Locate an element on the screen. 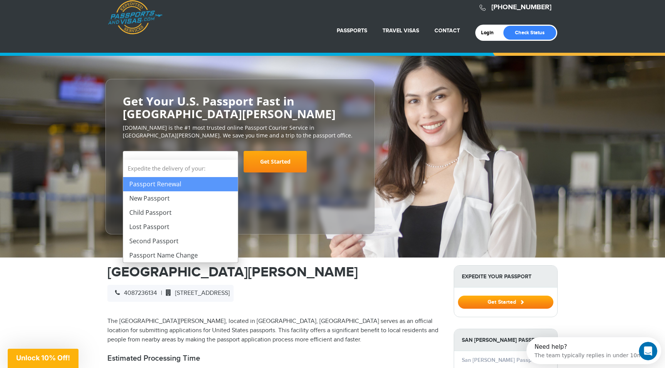 The image size is (665, 368). div: Unlock 10% Off! is located at coordinates (43, 358).